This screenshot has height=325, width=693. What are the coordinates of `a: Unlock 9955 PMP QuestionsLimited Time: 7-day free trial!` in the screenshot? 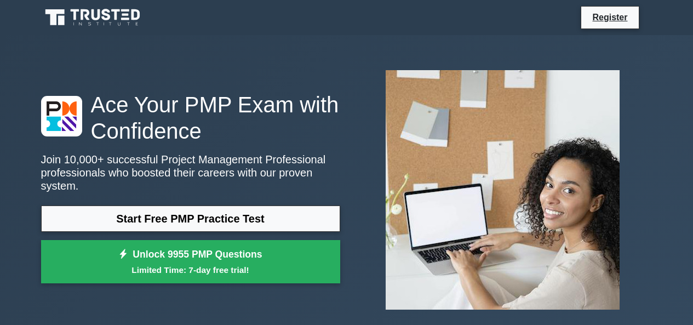 It's located at (191, 262).